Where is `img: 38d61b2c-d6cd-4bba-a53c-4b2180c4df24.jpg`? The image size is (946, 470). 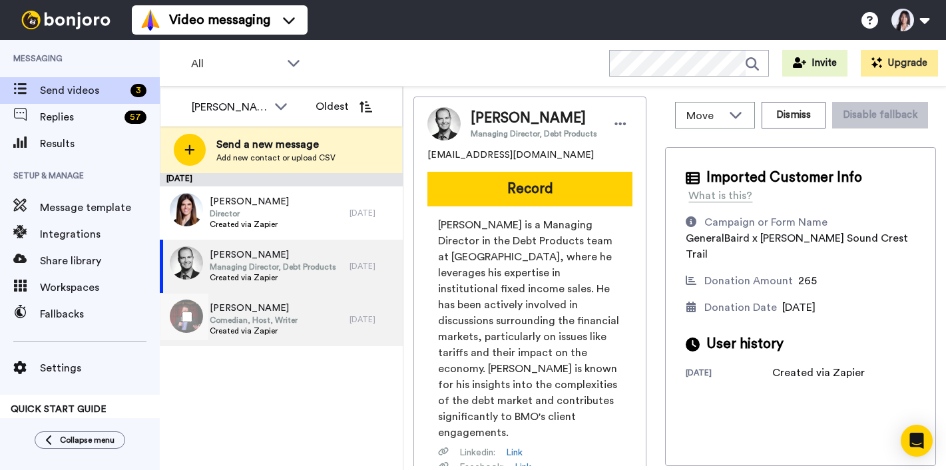 img: 38d61b2c-d6cd-4bba-a53c-4b2180c4df24.jpg is located at coordinates (186, 263).